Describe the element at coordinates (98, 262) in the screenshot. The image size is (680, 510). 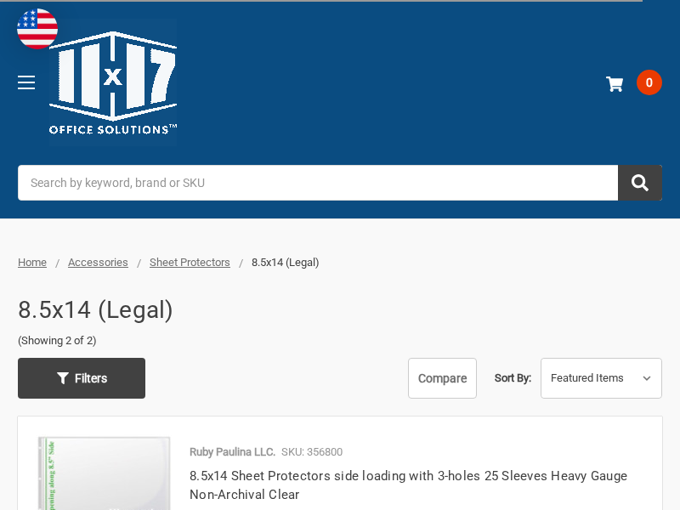
I see `span: Accessories` at that location.